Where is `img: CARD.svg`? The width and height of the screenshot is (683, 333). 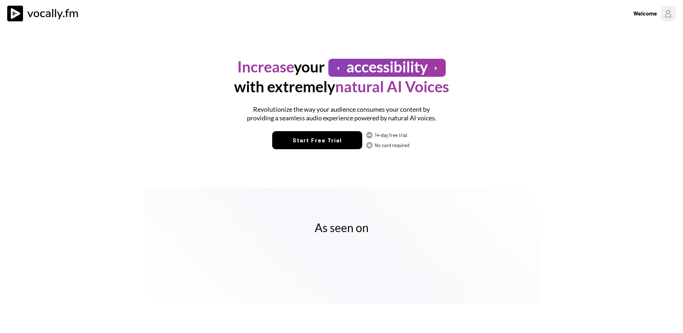 img: CARD.svg is located at coordinates (369, 145).